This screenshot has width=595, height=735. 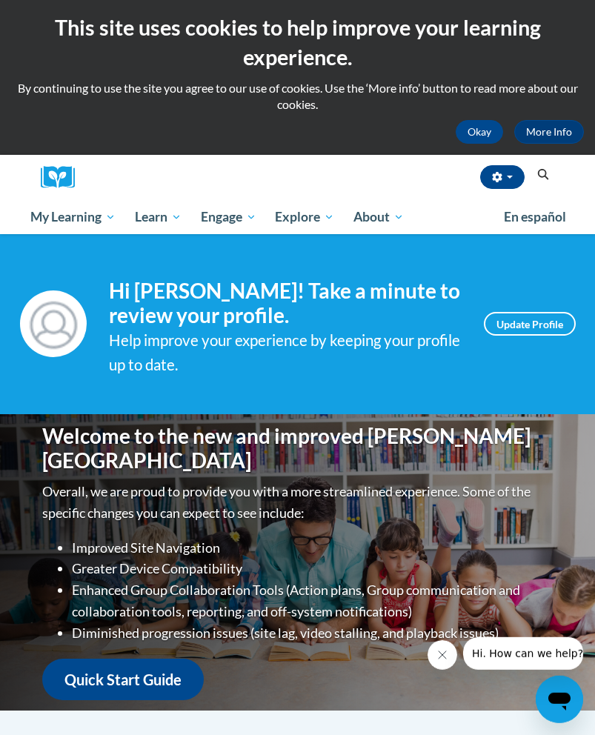 What do you see at coordinates (549, 132) in the screenshot?
I see `a: More Info` at bounding box center [549, 132].